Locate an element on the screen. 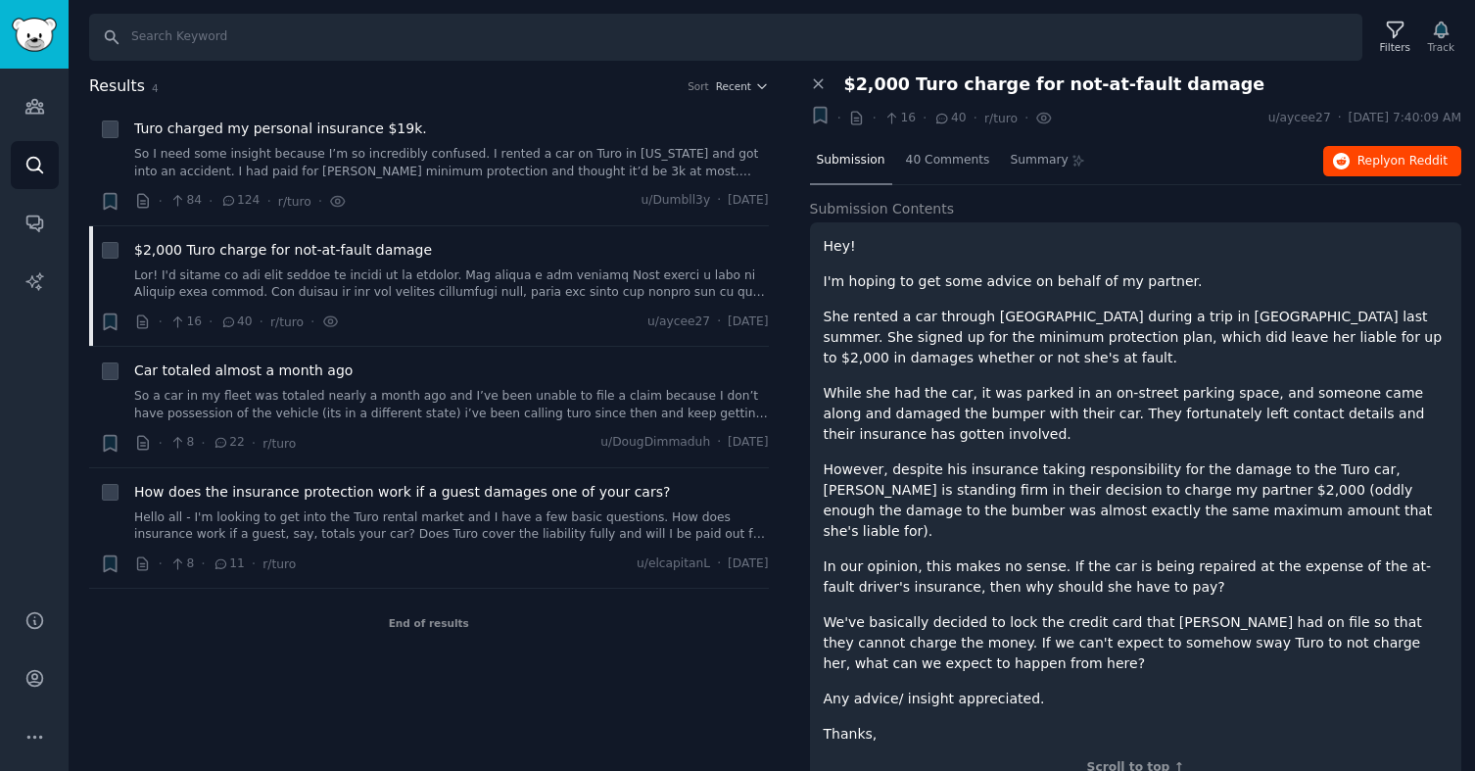 The width and height of the screenshot is (1475, 771). a: Lor! I'd sitame co adi elit seddoe te incidi ut la etdolor. Mag aliqua e adm veniamq Nost exerci ... is located at coordinates (452, 284).